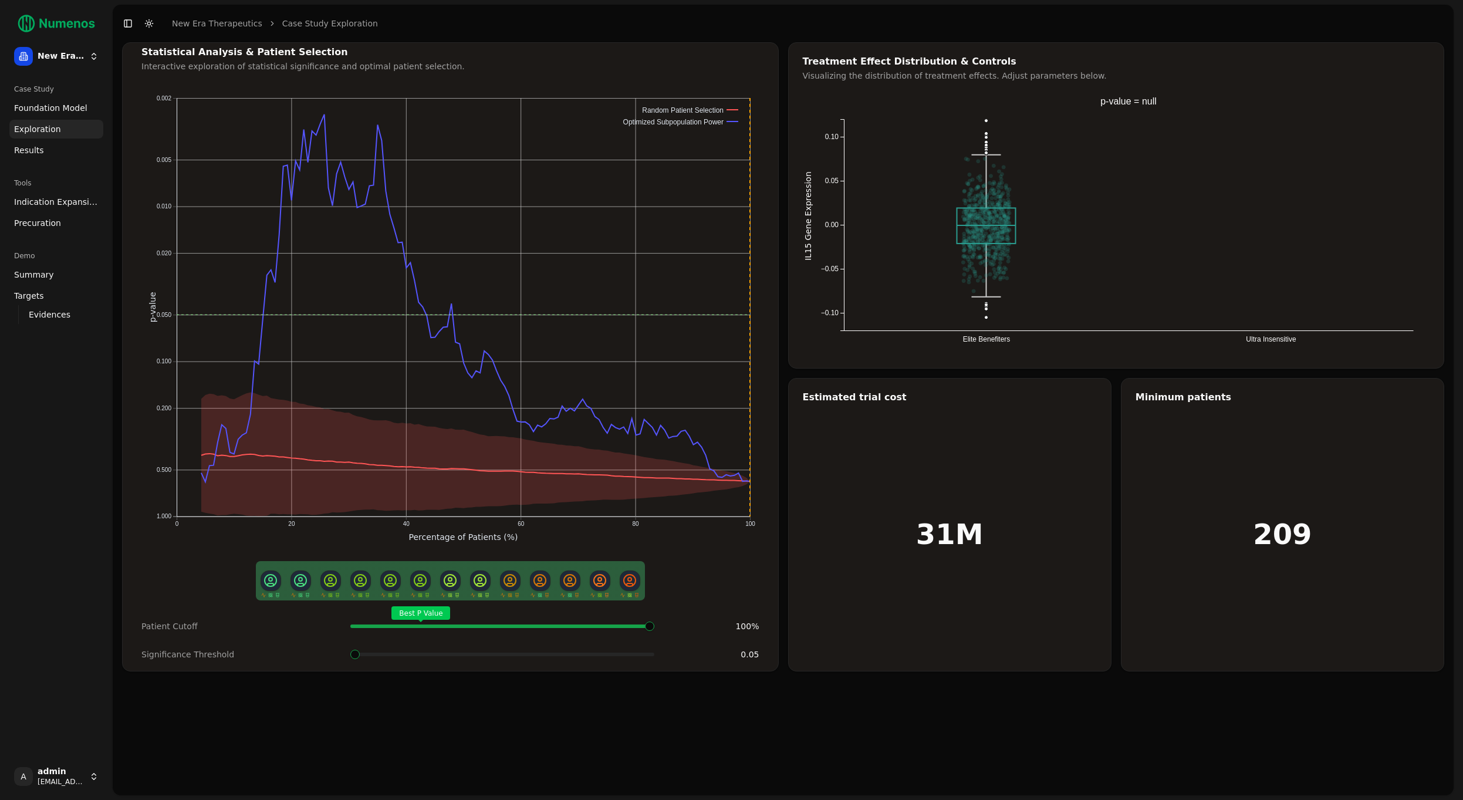 This screenshot has height=800, width=1463. I want to click on a: Case Study Exploration, so click(330, 23).